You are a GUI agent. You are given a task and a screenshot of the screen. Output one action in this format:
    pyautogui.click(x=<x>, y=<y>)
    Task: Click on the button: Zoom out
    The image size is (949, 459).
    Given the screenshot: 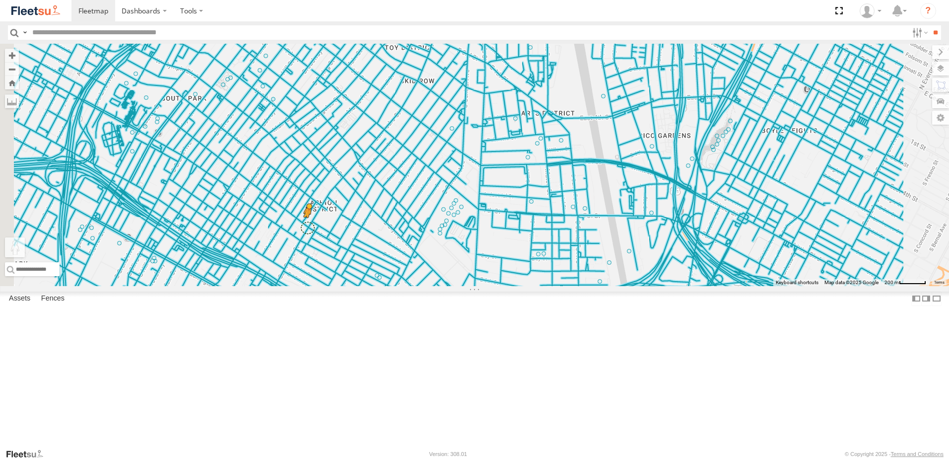 What is the action you would take?
    pyautogui.click(x=12, y=69)
    